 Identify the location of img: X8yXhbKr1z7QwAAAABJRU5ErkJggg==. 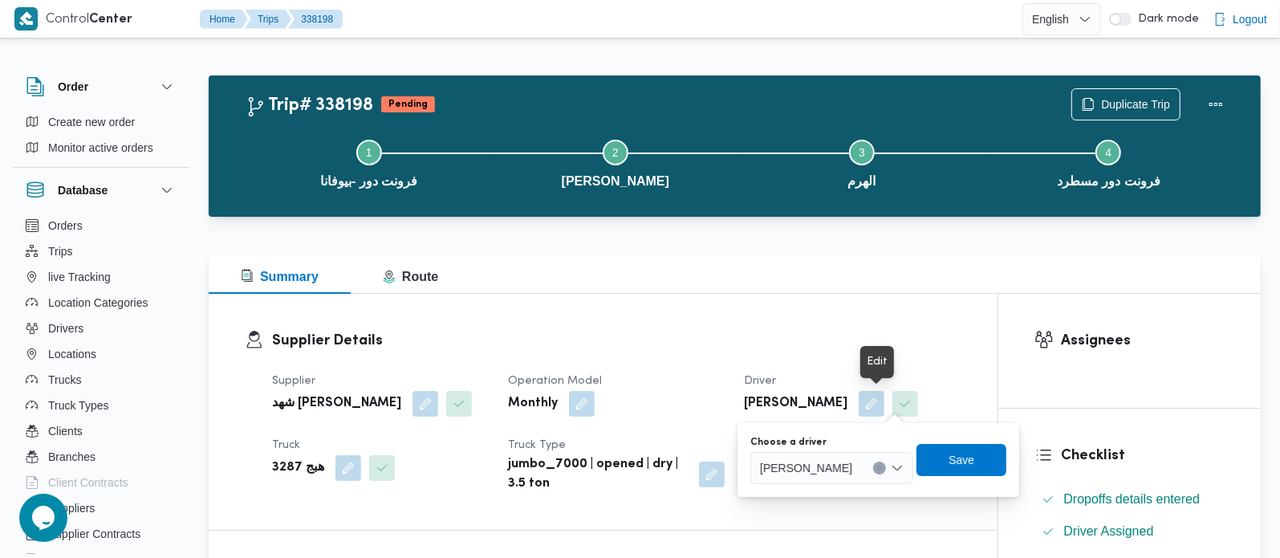
(26, 18).